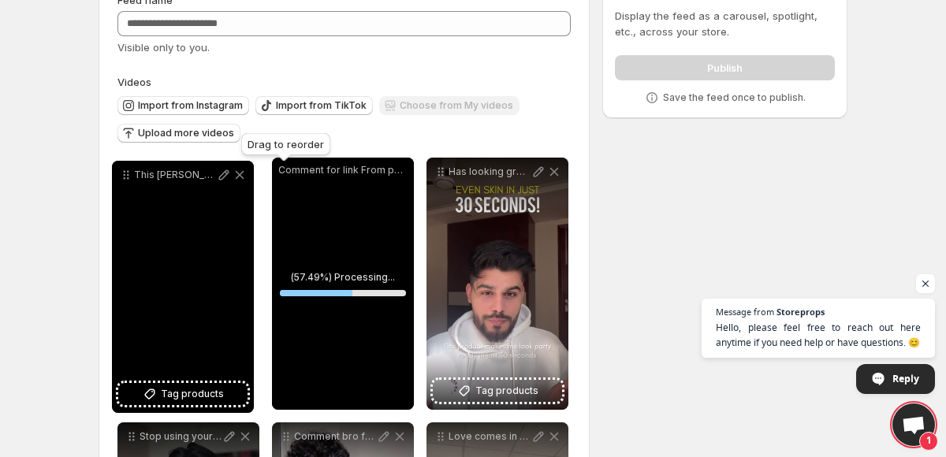  I want to click on a: Open chat, so click(914, 425).